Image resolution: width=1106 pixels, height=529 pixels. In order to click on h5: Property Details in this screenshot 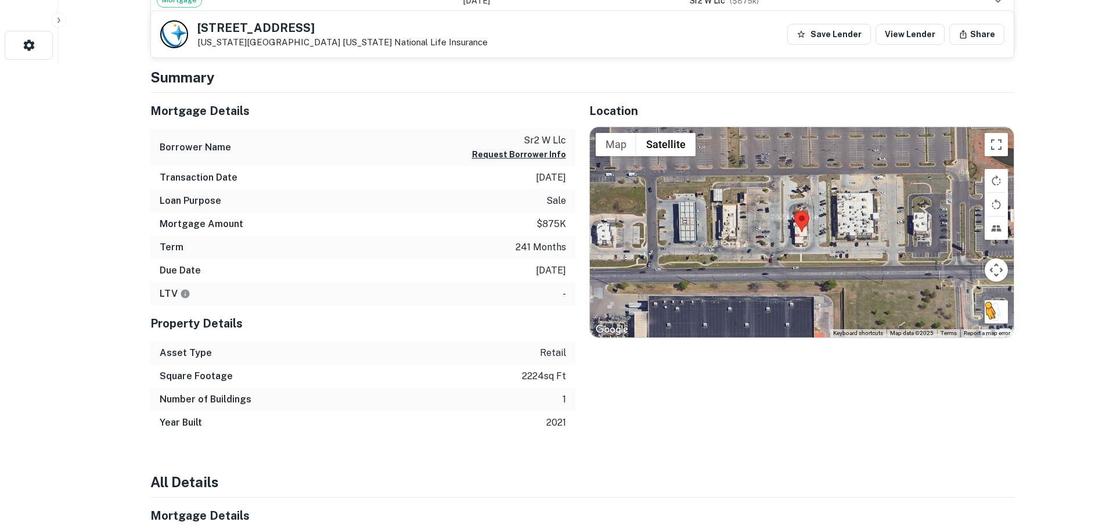, I will do `click(363, 323)`.